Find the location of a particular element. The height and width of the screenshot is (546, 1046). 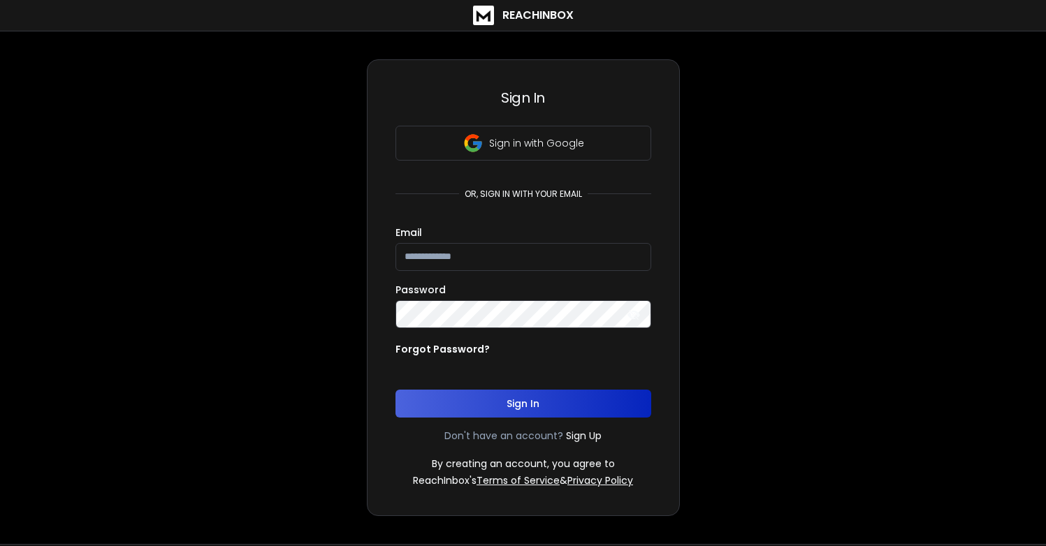

a: Privacy Policy is located at coordinates (600, 481).